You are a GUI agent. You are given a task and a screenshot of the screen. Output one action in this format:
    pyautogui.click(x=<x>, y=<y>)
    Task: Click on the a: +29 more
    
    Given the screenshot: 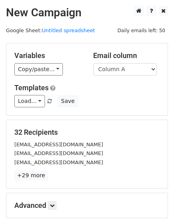 What is the action you would take?
    pyautogui.click(x=31, y=175)
    